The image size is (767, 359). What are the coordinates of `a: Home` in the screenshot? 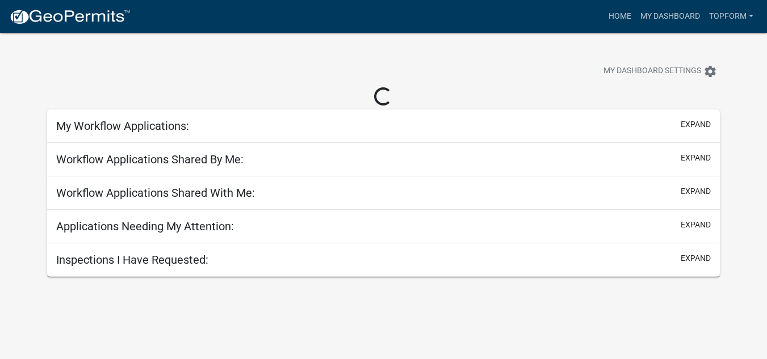 It's located at (620, 16).